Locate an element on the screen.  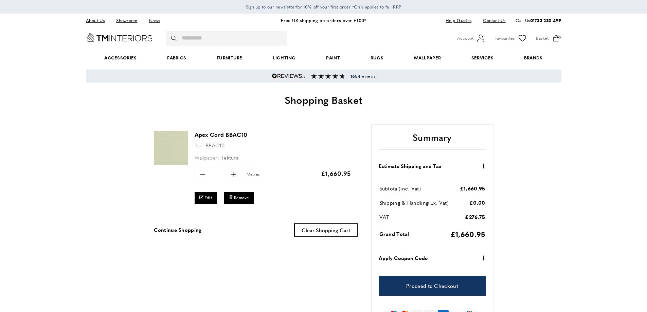
img: Reviews.io 5 stars is located at coordinates (289, 76).